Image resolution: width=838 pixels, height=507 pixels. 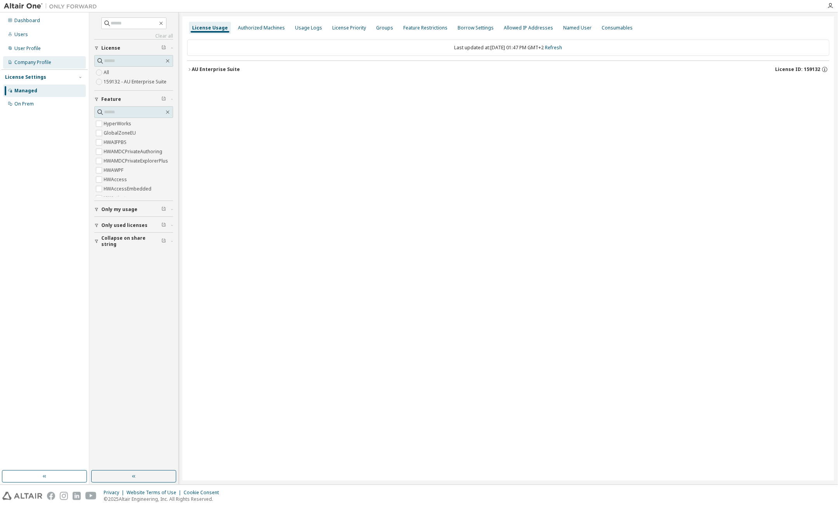 What do you see at coordinates (528, 28) in the screenshot?
I see `div: Allowed IP Addresses` at bounding box center [528, 28].